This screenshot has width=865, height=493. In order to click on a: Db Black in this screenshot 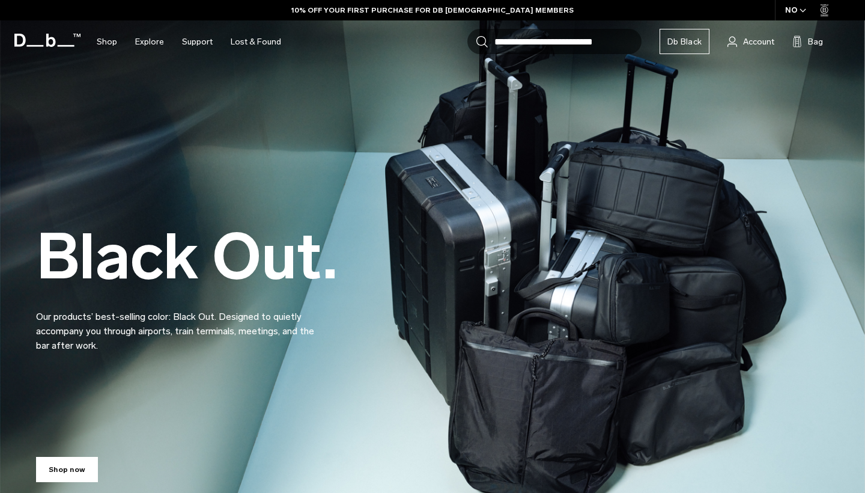, I will do `click(684, 41)`.